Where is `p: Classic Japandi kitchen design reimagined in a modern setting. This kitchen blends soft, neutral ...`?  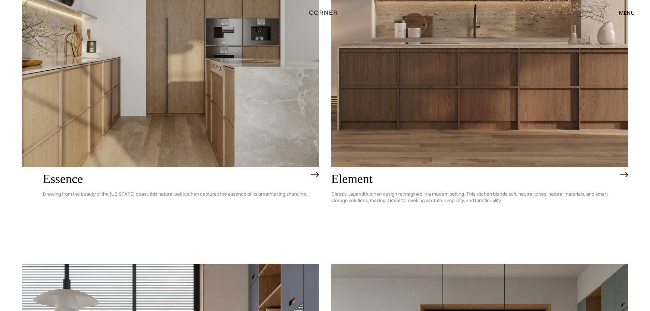 p: Classic Japandi kitchen design reimagined in a modern setting. This kitchen blends soft, neutral ... is located at coordinates (474, 197).